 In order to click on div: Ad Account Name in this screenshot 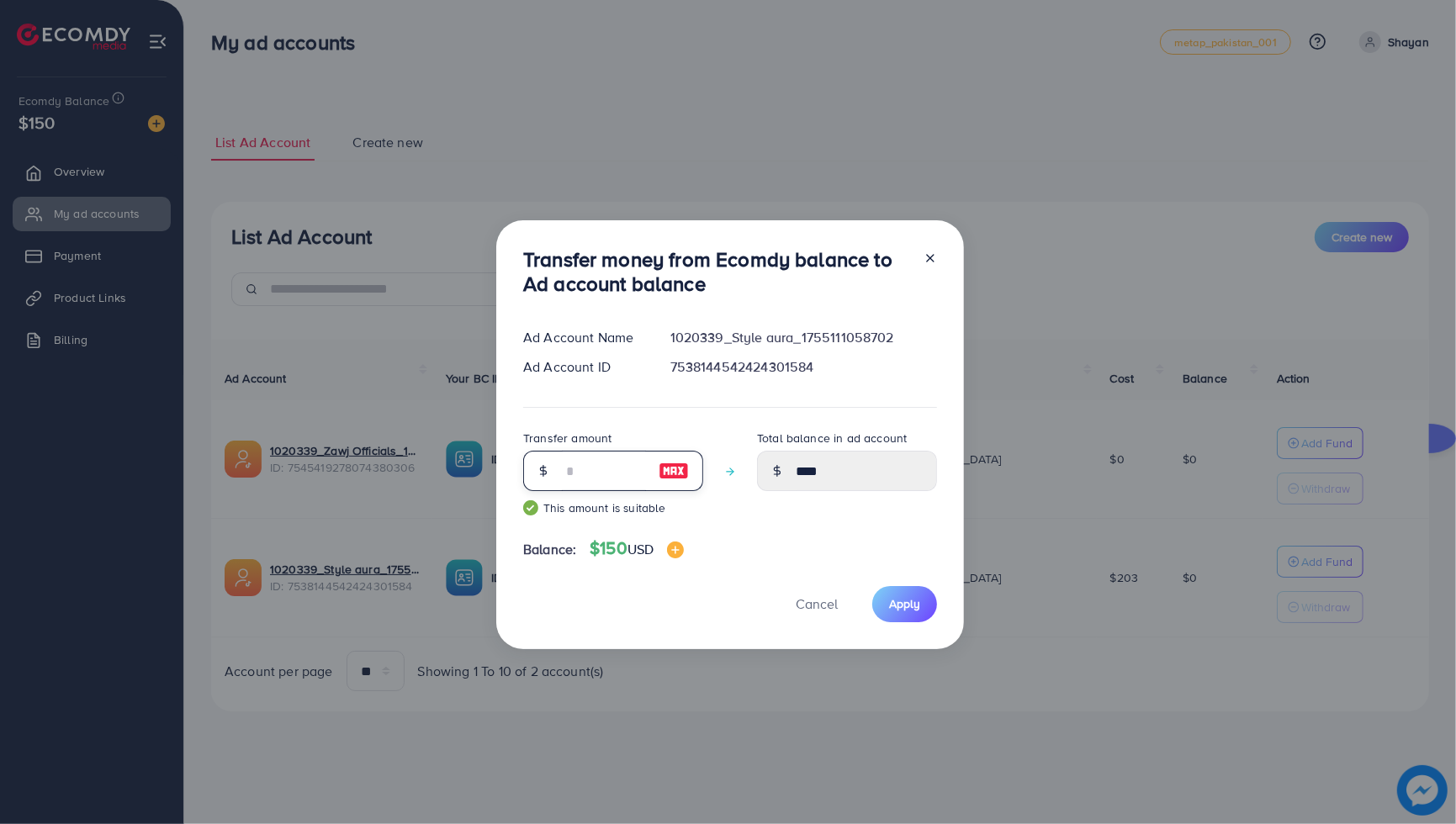, I will do `click(583, 337)`.